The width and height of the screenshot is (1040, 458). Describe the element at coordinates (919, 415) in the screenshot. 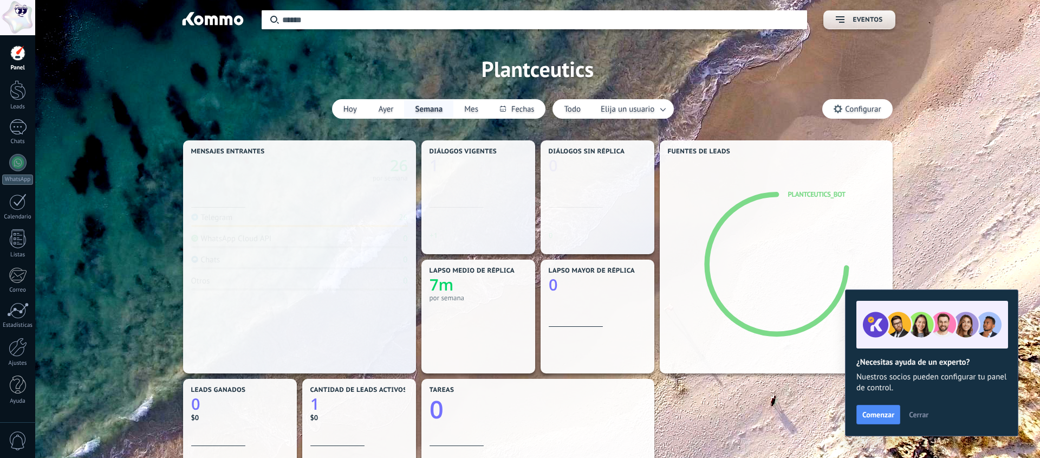

I see `button: Cerrar` at that location.